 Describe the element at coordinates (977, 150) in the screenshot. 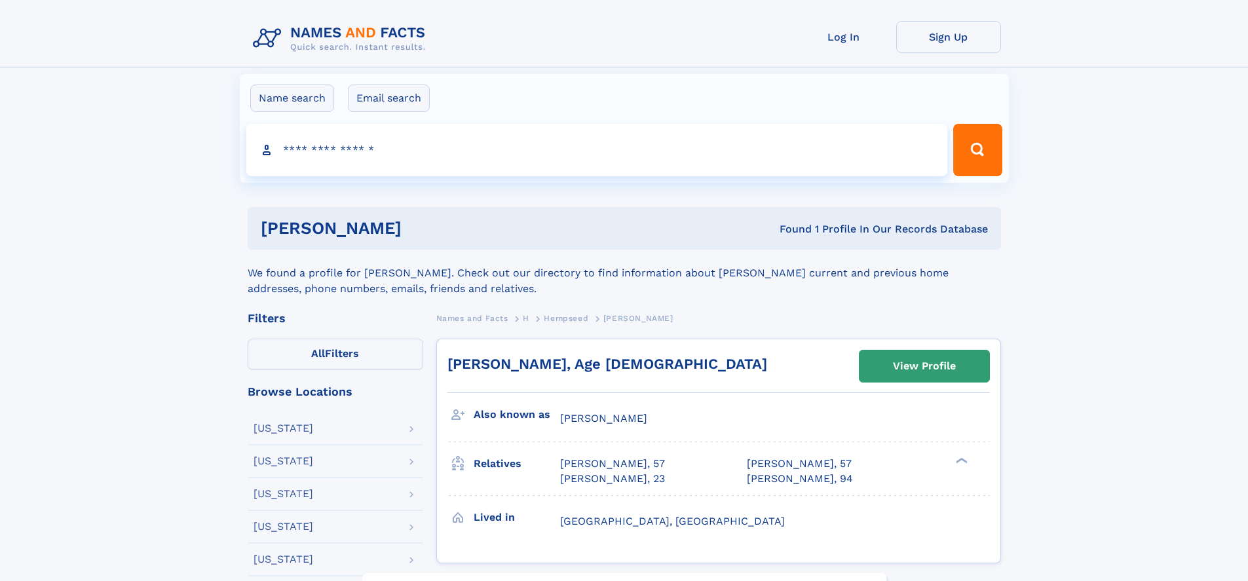

I see `button: Search Button` at that location.